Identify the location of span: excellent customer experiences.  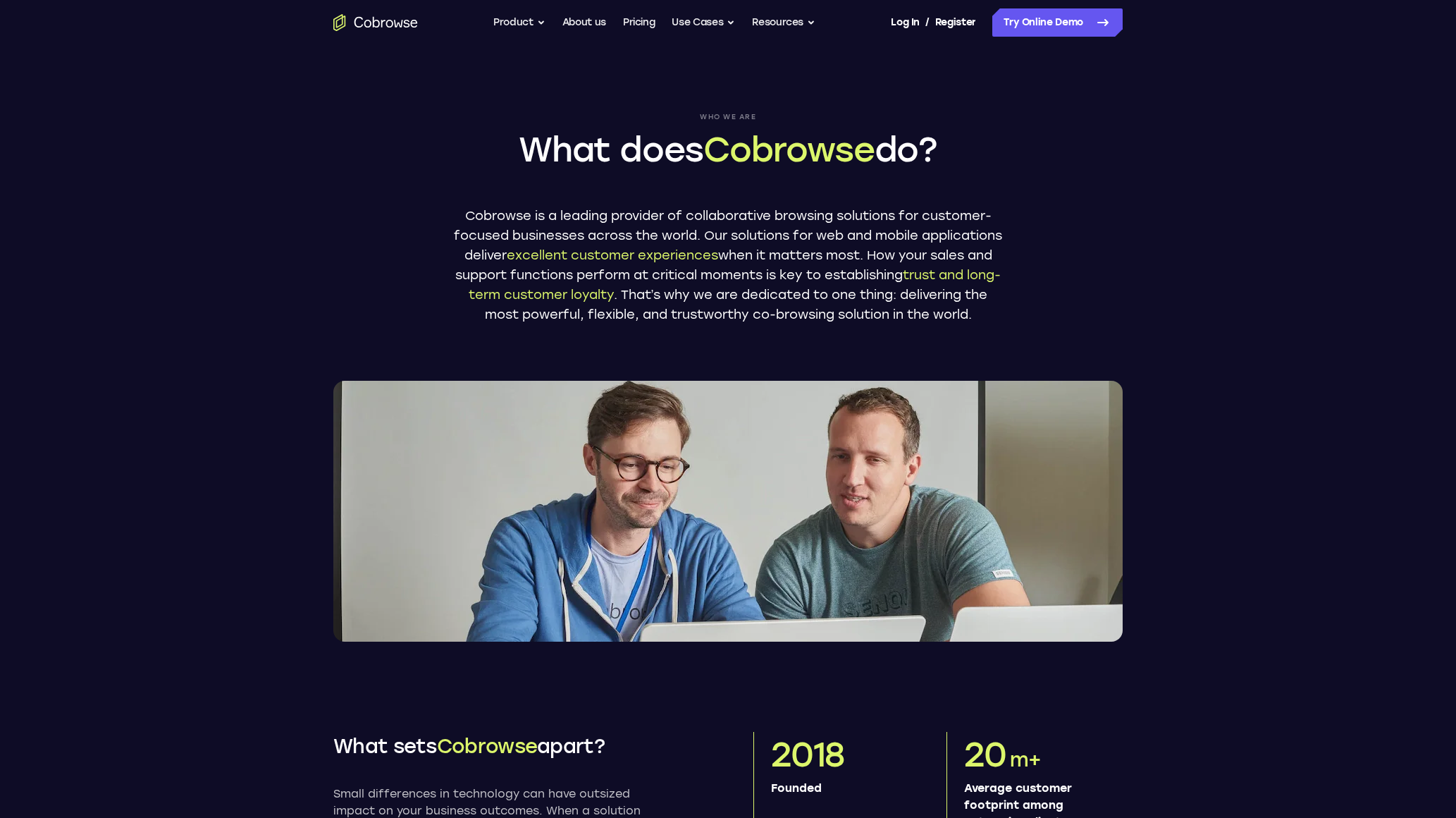
(612, 255).